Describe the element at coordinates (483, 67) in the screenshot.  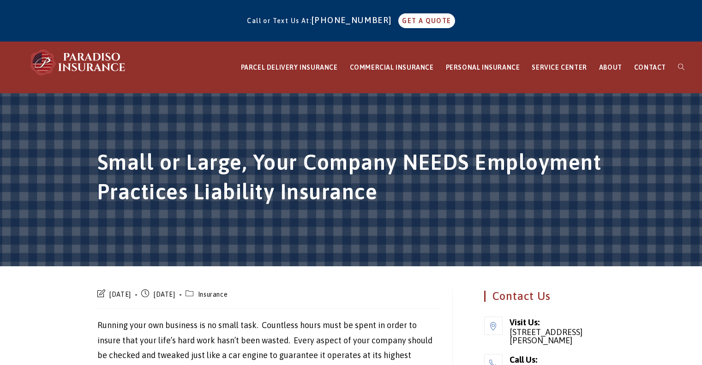
I see `span: PERSONAL INSURANCE` at that location.